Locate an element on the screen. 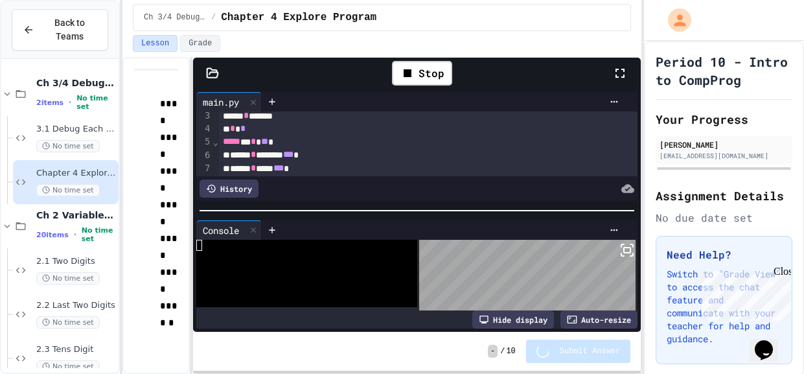  div: Auto-resize is located at coordinates (599, 319).